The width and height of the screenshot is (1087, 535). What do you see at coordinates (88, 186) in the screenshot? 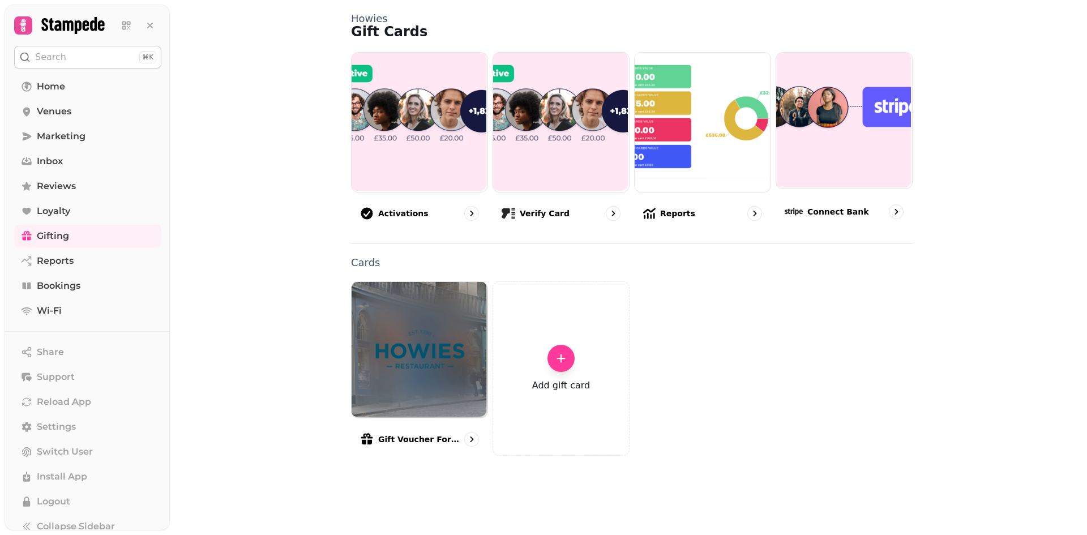
I see `a: Reviews` at bounding box center [88, 186].